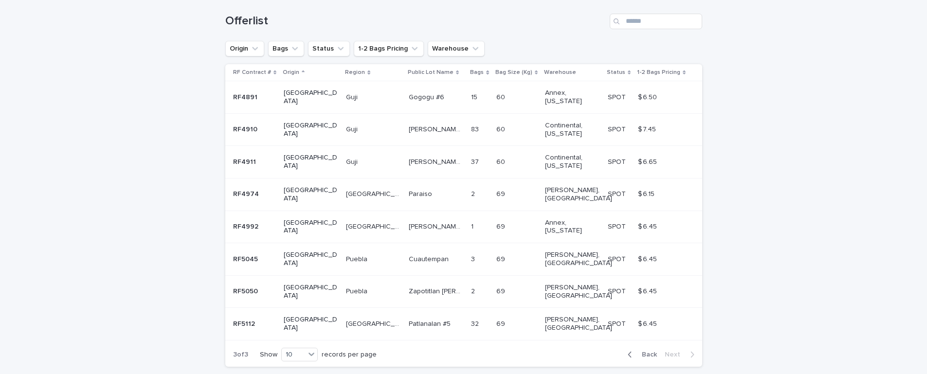 Image resolution: width=927 pixels, height=374 pixels. Describe the element at coordinates (659, 73) in the screenshot. I see `p: 1-2 Bags Pricing` at that location.